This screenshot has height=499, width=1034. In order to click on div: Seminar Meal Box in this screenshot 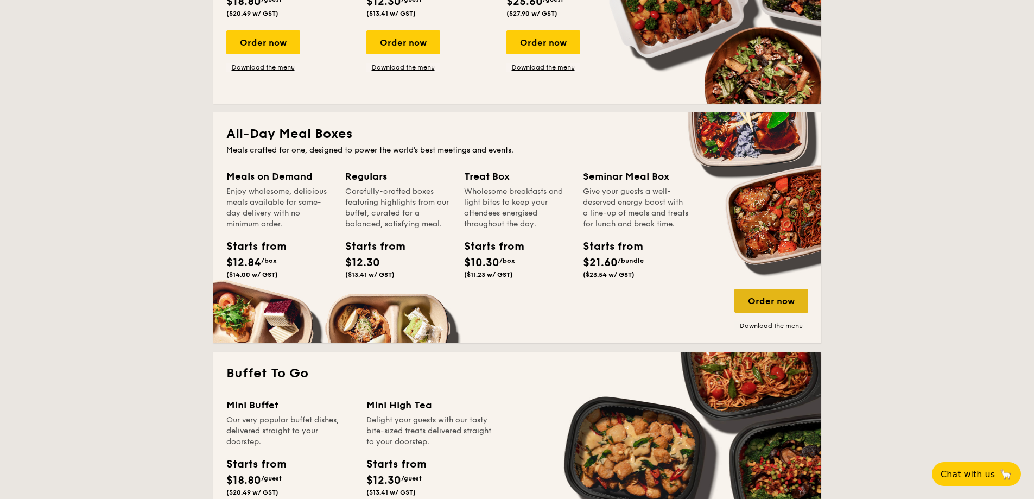, I will do `click(635, 176)`.